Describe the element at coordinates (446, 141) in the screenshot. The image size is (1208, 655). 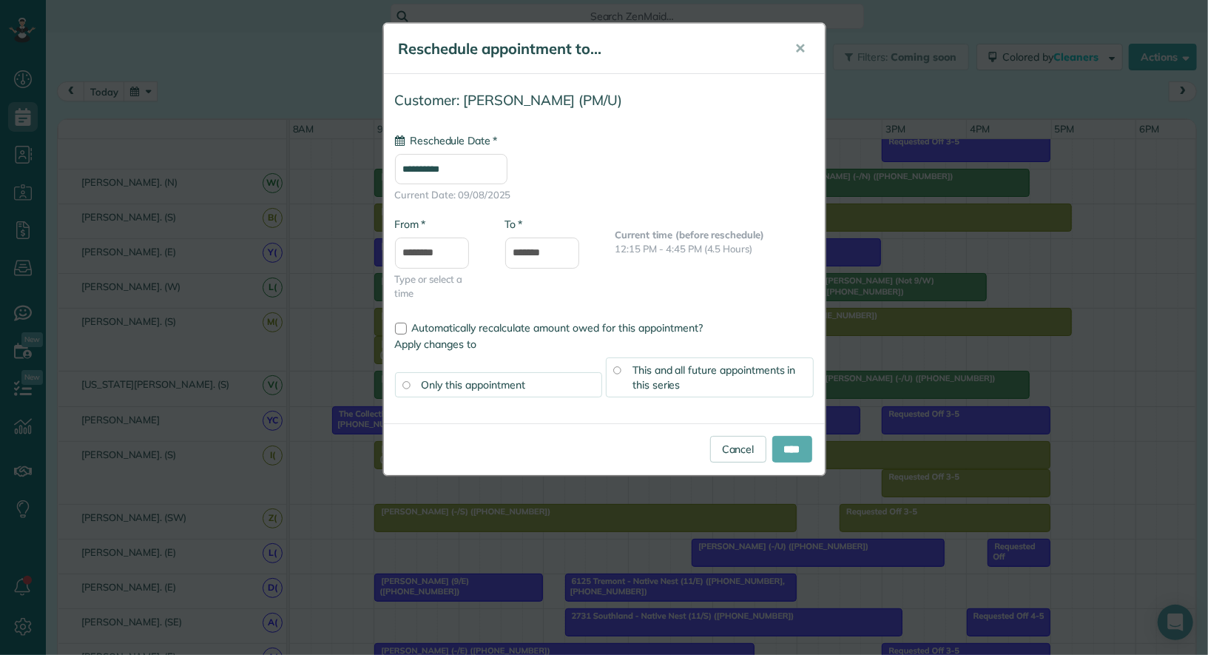
I see `label: Reschedule Date` at that location.